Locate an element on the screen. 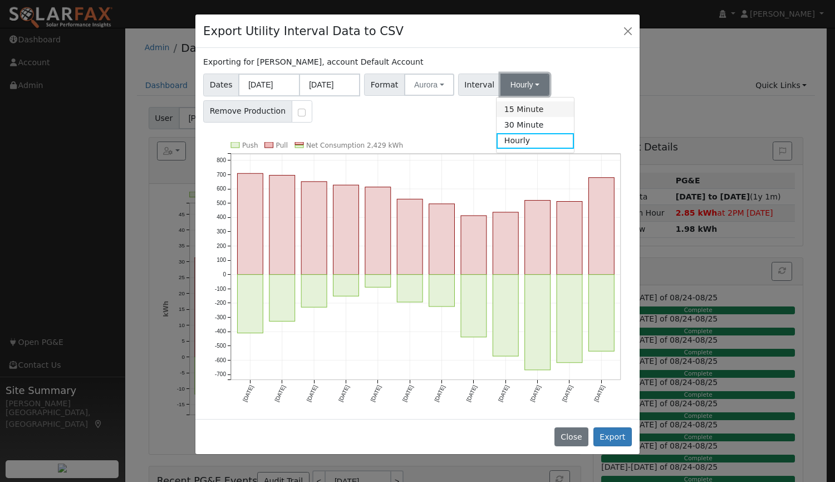  text: -100 is located at coordinates (221, 288).